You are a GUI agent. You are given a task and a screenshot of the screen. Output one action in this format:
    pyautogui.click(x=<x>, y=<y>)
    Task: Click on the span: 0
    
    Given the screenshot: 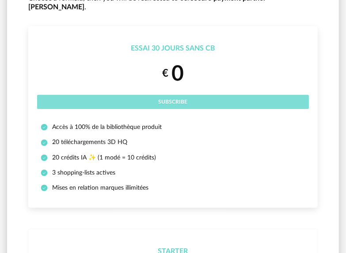 What is the action you would take?
    pyautogui.click(x=178, y=74)
    